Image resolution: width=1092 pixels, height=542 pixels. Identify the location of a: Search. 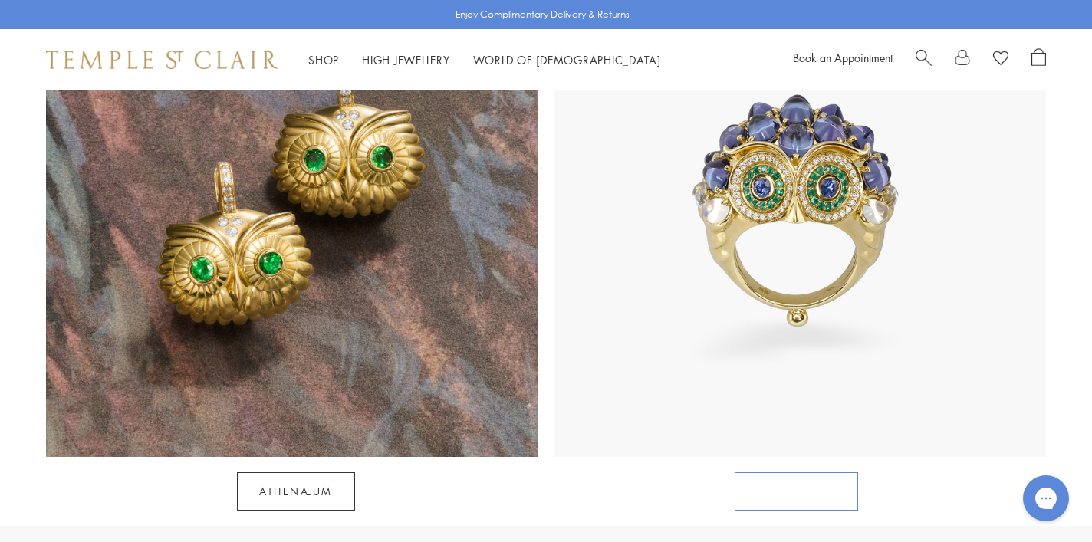
(924, 60).